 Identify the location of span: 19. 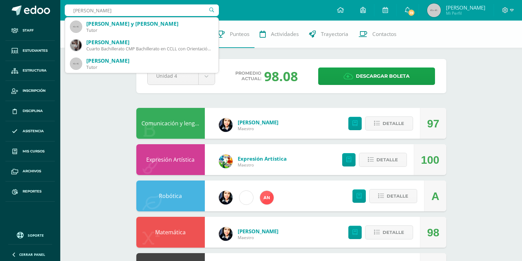
(411, 13).